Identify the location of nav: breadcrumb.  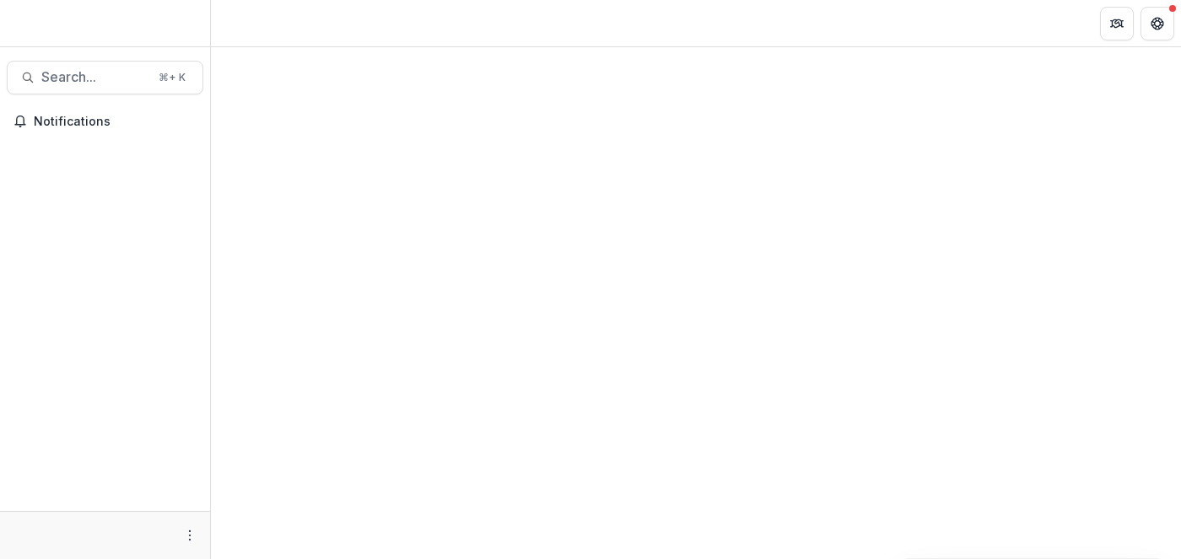
(253, 23).